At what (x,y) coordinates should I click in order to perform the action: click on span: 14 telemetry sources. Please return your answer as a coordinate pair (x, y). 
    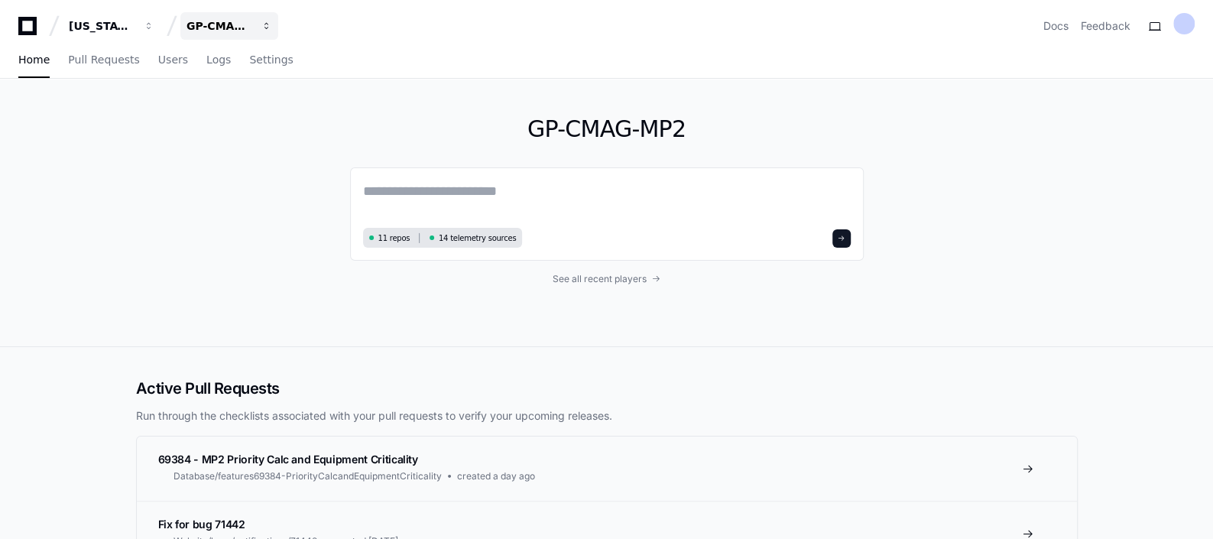
    Looking at the image, I should click on (477, 238).